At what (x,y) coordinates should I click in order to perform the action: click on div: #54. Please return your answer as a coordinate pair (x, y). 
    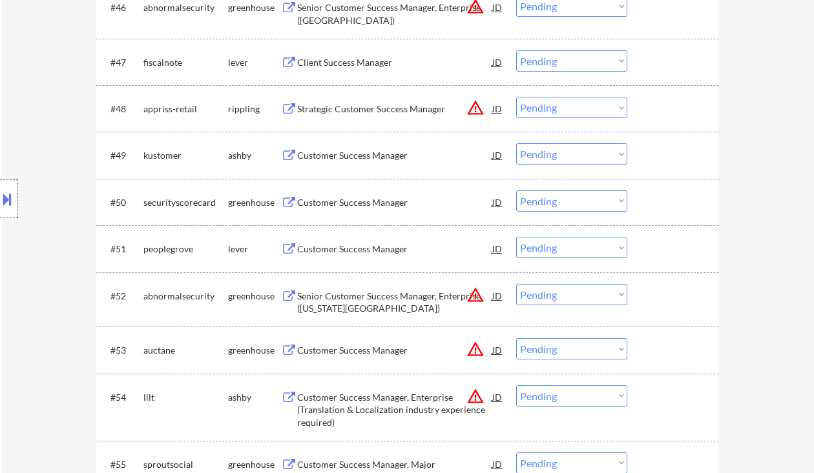
    Looking at the image, I should click on (121, 398).